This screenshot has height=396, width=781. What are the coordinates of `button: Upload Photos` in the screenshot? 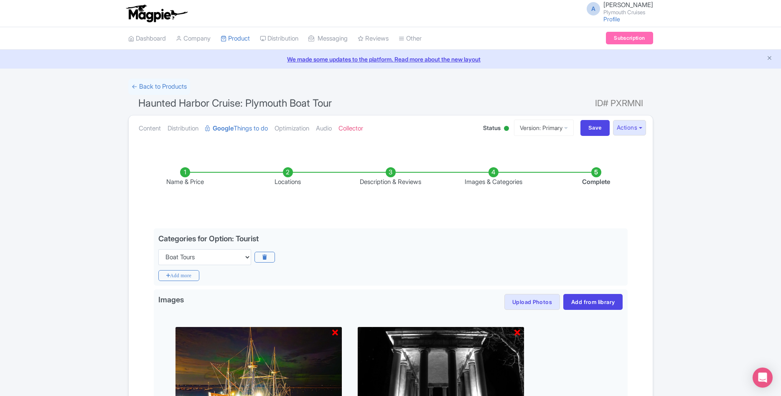 It's located at (532, 302).